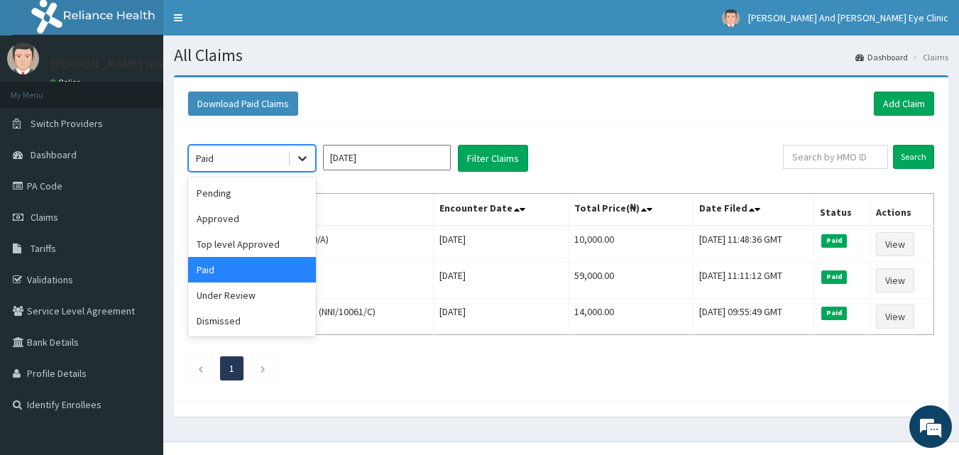 This screenshot has height=455, width=959. I want to click on textarea: Type your message and hit 'Enter', so click(138, 329).